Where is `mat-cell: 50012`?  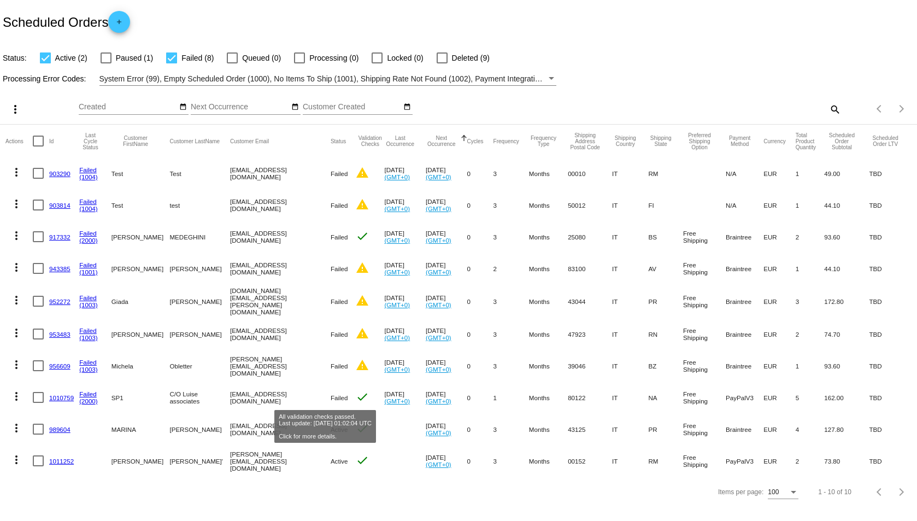 mat-cell: 50012 is located at coordinates (590, 205).